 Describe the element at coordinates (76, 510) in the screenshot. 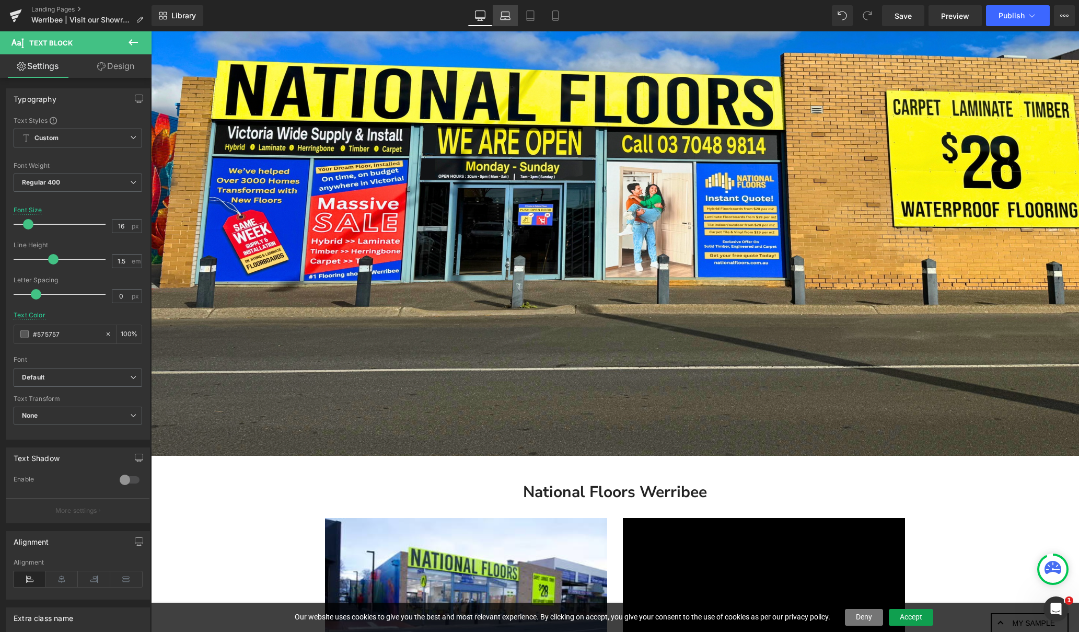

I see `p: More settings` at that location.